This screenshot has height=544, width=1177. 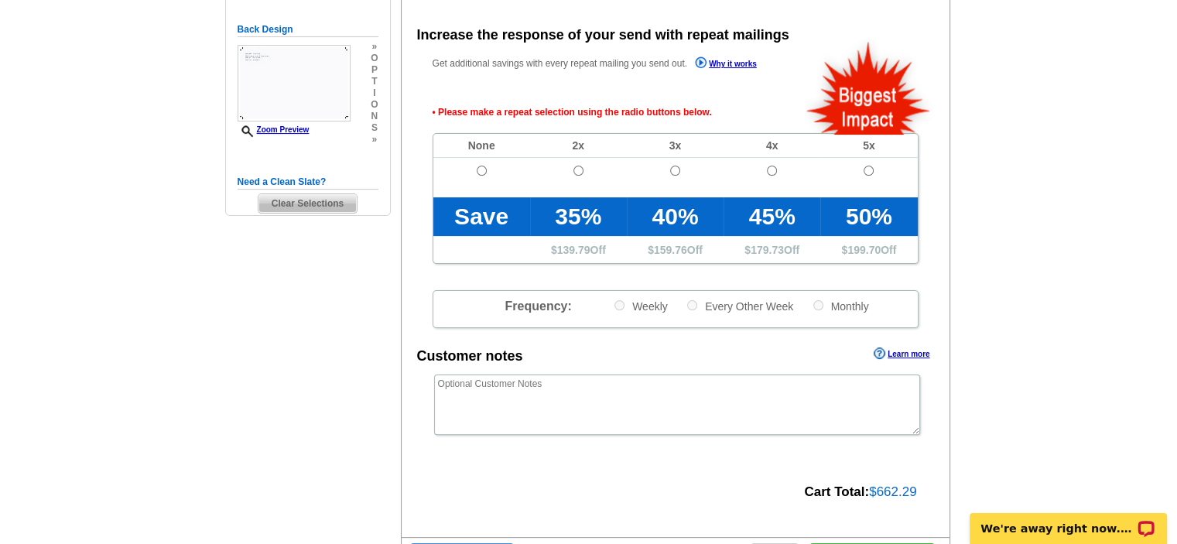 What do you see at coordinates (868, 145) in the screenshot?
I see `td: 5x` at bounding box center [868, 145].